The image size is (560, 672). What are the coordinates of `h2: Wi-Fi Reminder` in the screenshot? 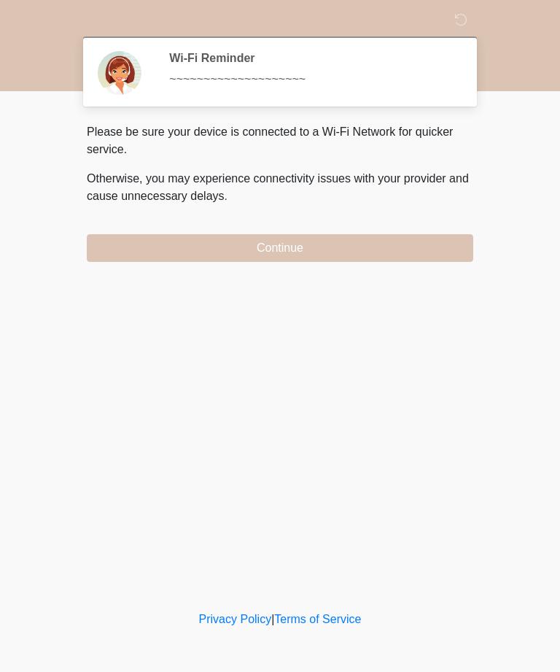 It's located at (310, 58).